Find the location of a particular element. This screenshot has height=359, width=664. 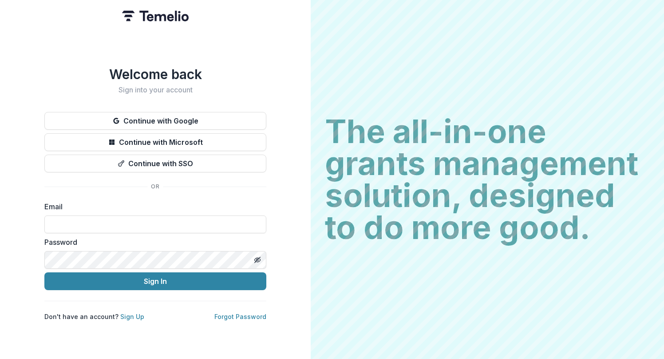

label: Email is located at coordinates (153, 206).